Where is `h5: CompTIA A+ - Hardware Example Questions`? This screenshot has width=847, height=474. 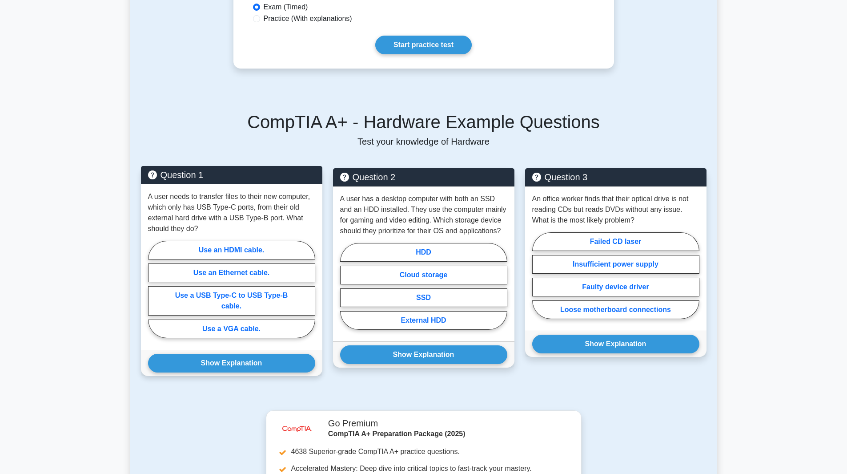
h5: CompTIA A+ - Hardware Example Questions is located at coordinates (424, 122).